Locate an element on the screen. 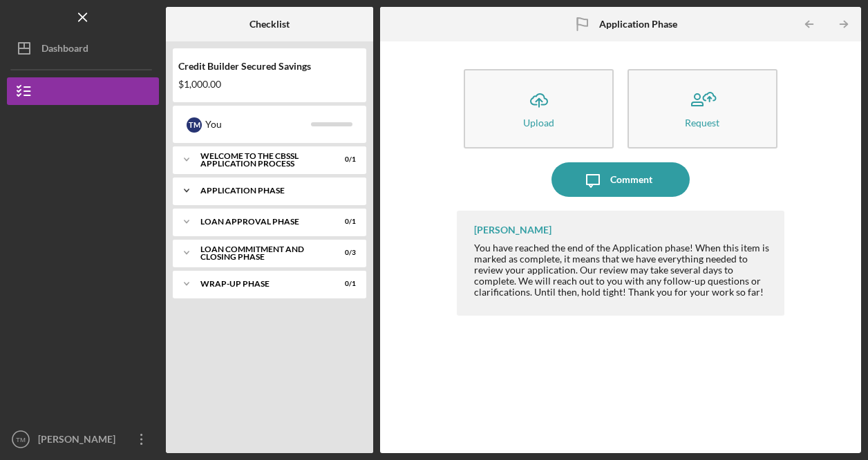  div: Comment is located at coordinates (631, 180).